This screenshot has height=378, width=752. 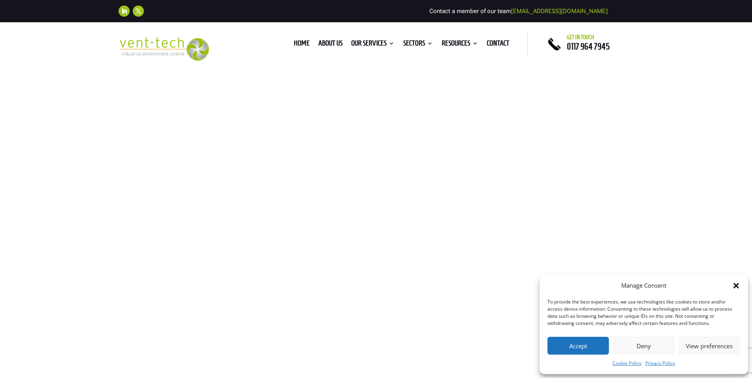 What do you see at coordinates (578, 346) in the screenshot?
I see `button: Accept` at bounding box center [578, 346].